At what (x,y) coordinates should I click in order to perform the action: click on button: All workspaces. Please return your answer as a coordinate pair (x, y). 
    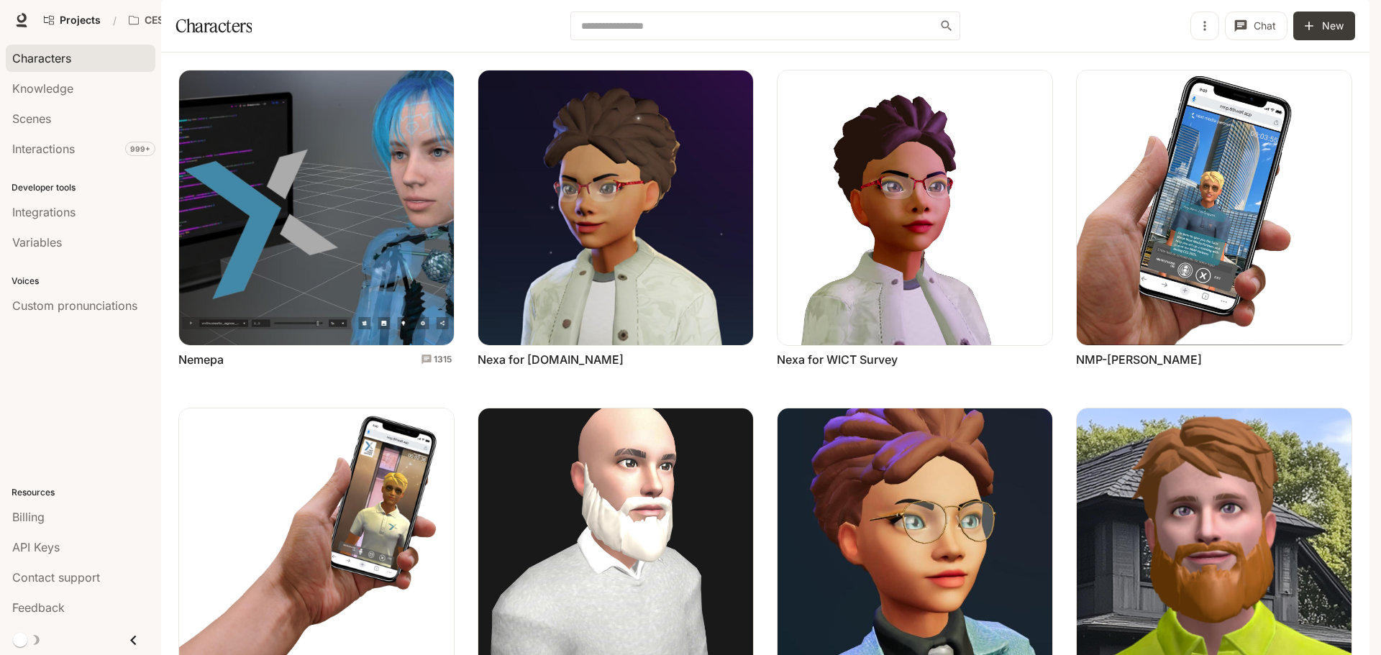
    Looking at the image, I should click on (179, 20).